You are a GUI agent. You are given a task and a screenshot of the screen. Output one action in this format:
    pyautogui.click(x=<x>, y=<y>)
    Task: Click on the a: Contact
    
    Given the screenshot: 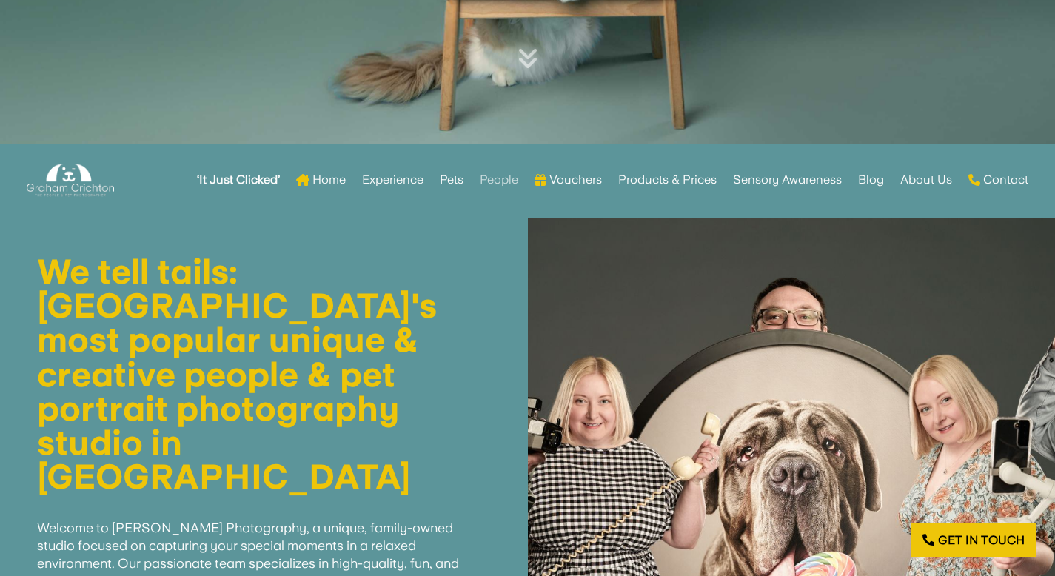 What is the action you would take?
    pyautogui.click(x=998, y=180)
    